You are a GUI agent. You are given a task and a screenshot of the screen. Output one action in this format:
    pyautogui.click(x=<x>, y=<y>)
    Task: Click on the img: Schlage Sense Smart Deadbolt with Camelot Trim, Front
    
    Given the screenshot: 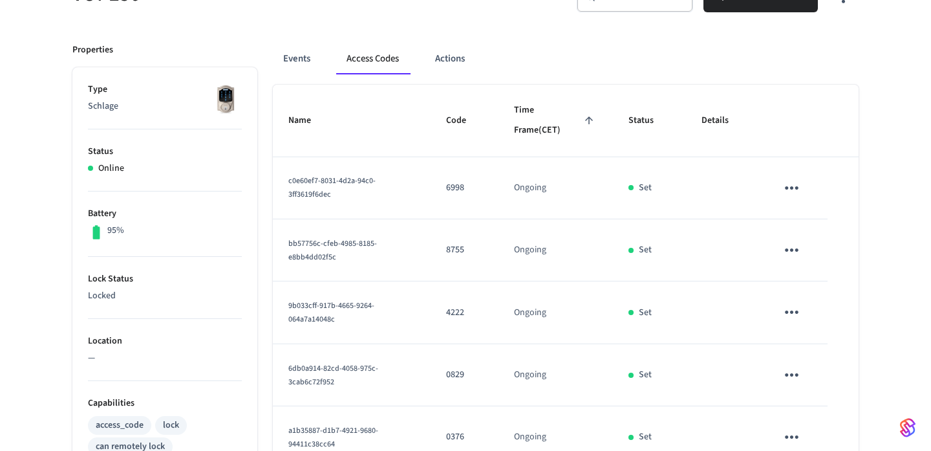 What is the action you would take?
    pyautogui.click(x=226, y=99)
    